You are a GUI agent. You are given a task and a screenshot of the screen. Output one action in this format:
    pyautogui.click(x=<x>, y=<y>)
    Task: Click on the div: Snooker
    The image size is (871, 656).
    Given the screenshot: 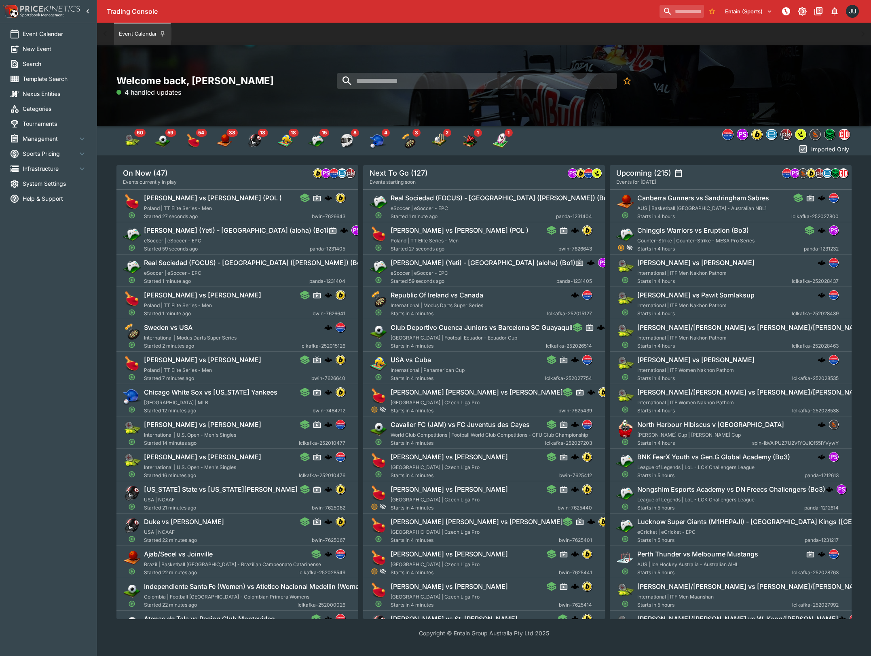 What is the action you would take?
    pyautogui.click(x=470, y=141)
    